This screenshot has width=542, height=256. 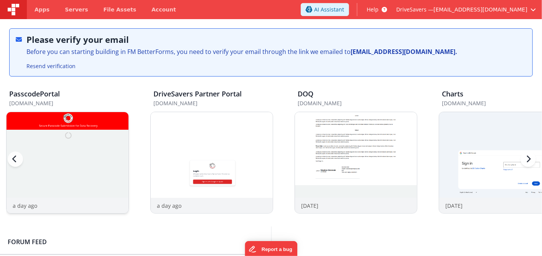 I want to click on h3: DriveSavers Partner Portal, so click(x=197, y=94).